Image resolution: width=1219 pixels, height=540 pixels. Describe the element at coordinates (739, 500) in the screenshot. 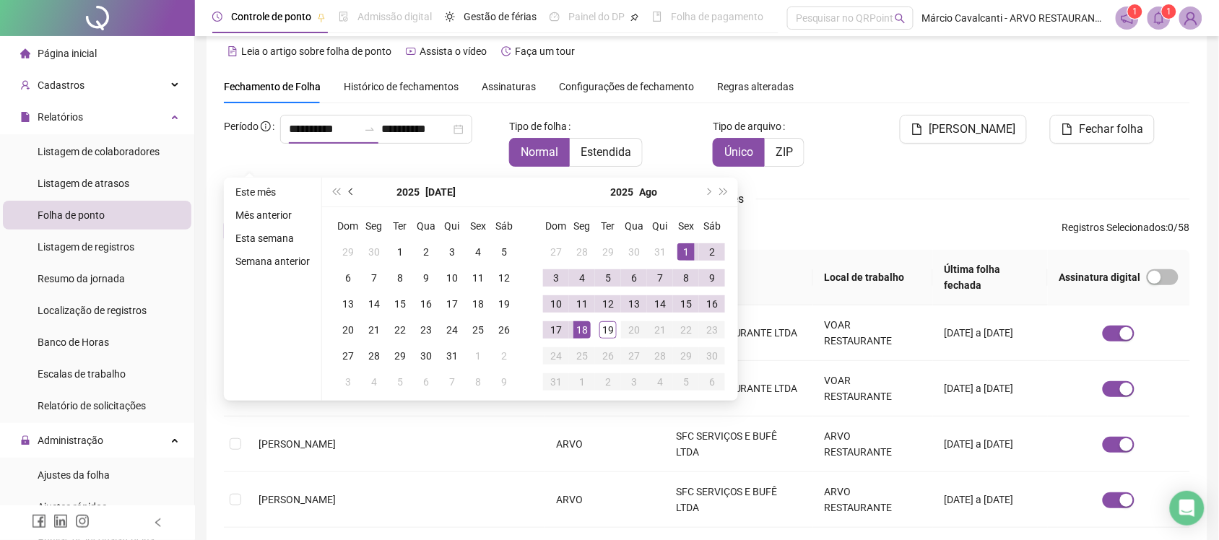

I see `td: SFC SERVIÇOS E BUFÊ LTDA` at that location.